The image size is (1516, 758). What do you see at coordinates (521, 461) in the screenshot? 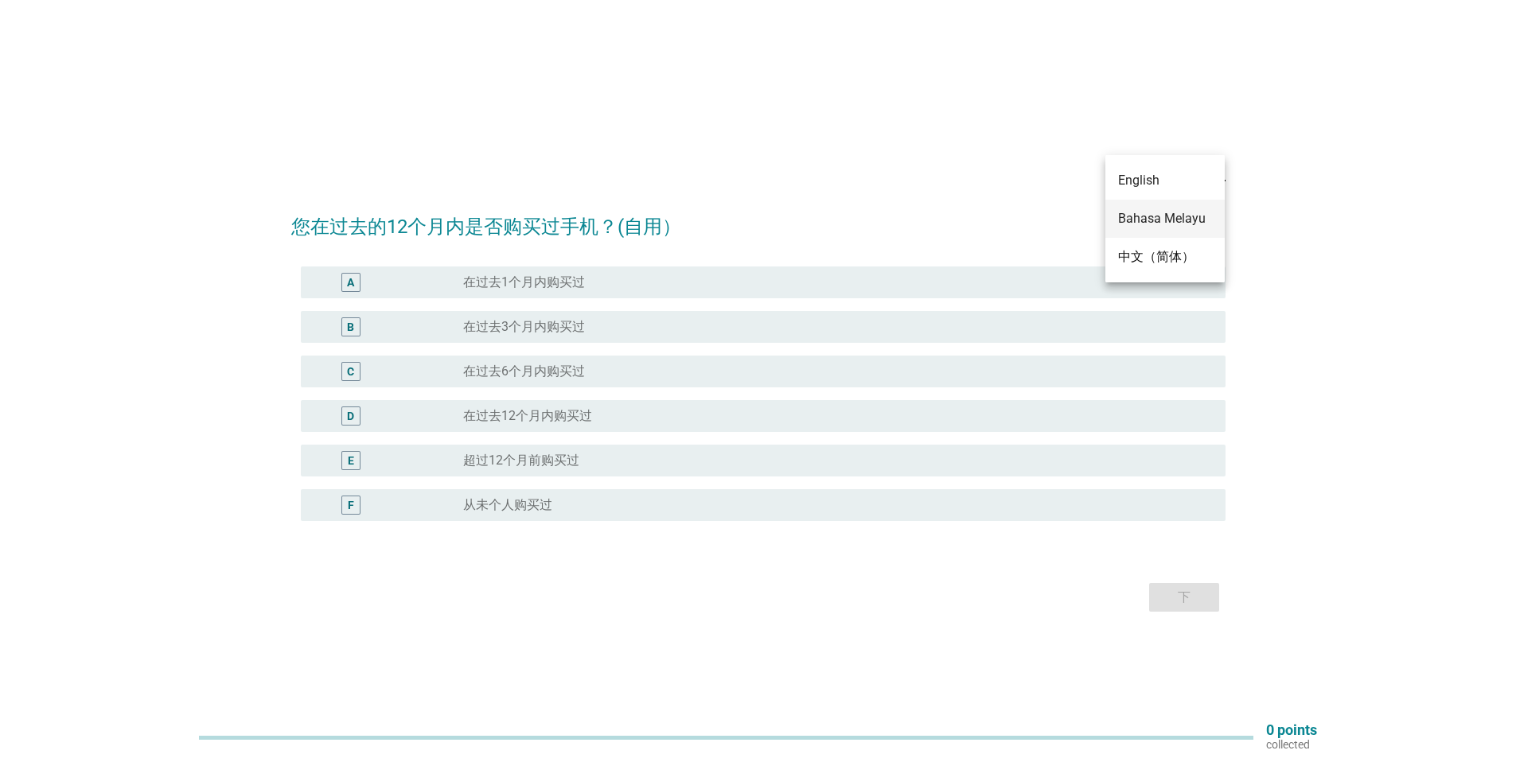
I see `label: 超过12个月前购买过` at bounding box center [521, 461].